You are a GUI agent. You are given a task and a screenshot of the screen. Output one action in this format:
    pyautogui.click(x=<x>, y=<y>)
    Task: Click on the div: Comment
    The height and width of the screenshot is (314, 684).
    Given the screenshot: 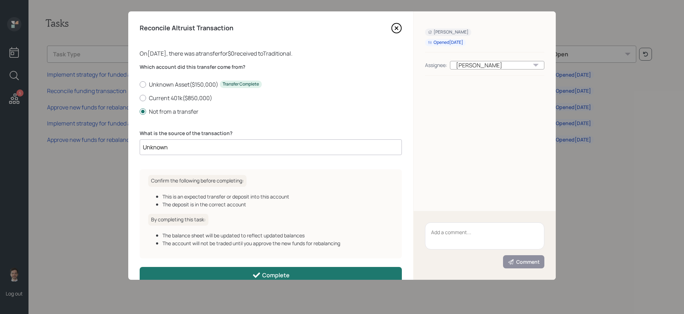 What is the action you would take?
    pyautogui.click(x=524, y=262)
    